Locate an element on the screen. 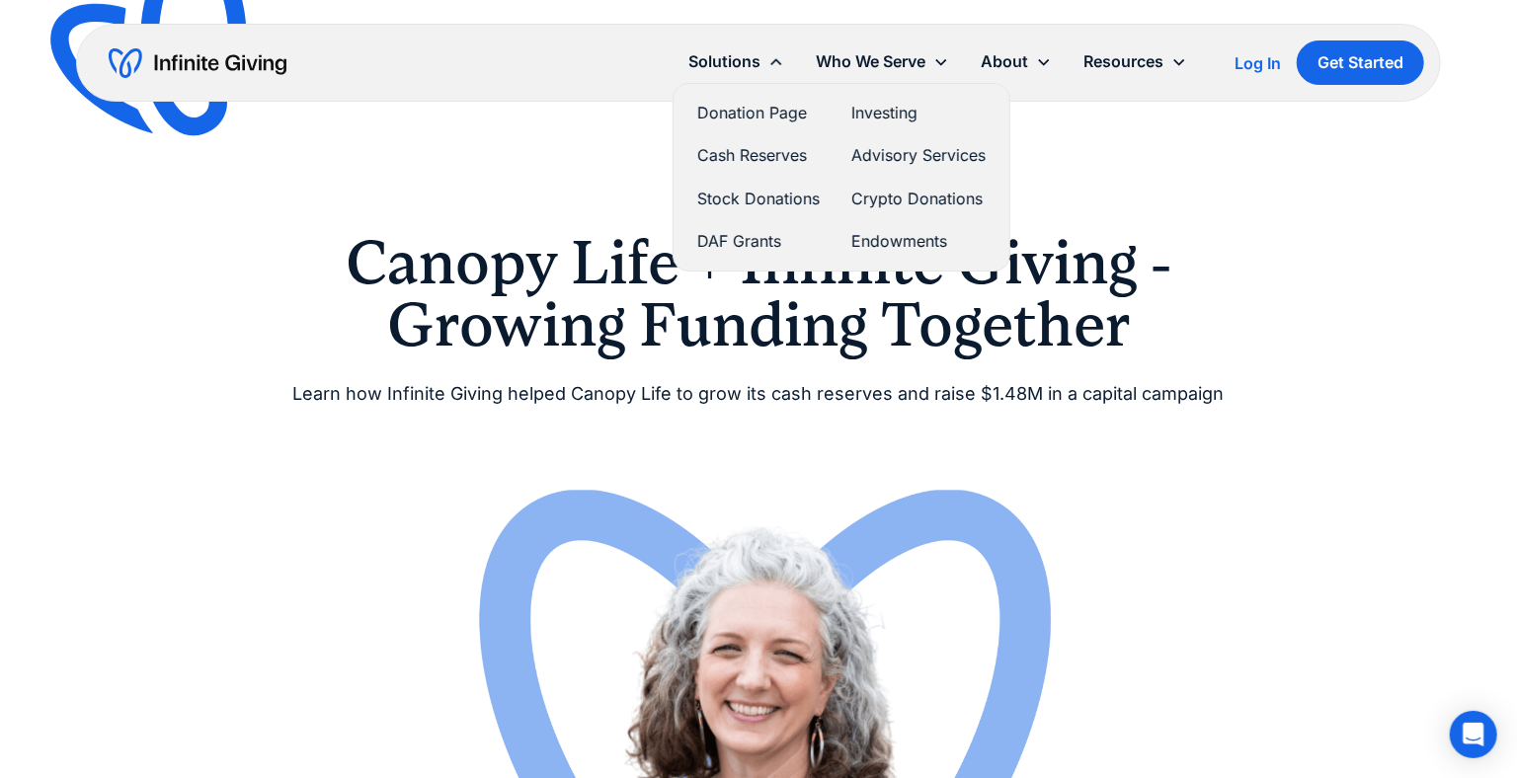  a: Crypto Donations is located at coordinates (918, 198).